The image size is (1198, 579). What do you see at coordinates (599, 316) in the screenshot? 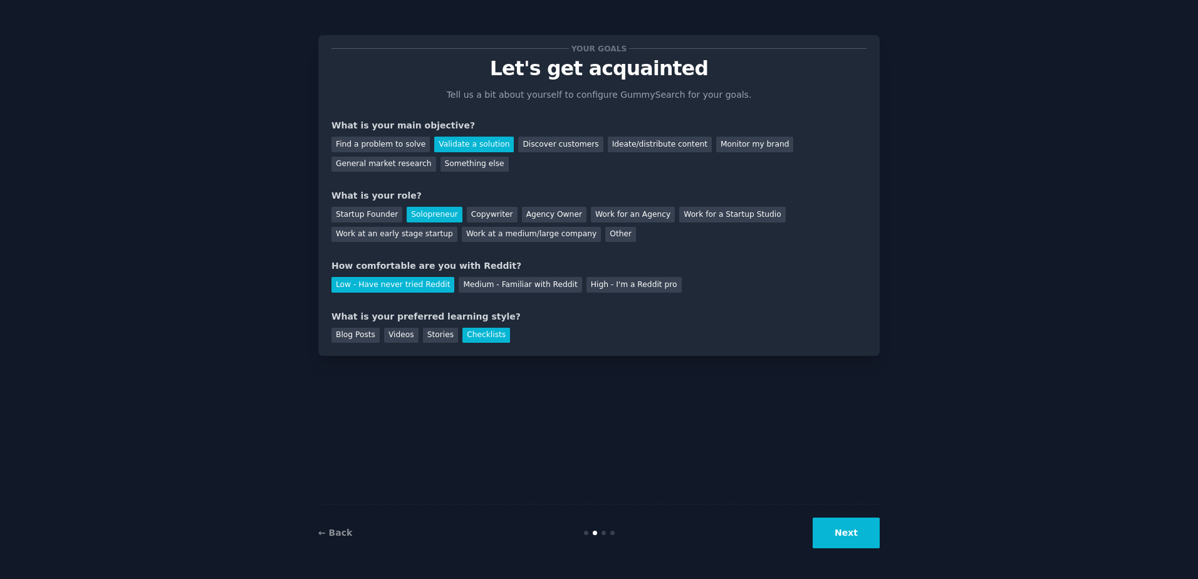
I see `div: What is your preferred learning style?` at bounding box center [599, 316].